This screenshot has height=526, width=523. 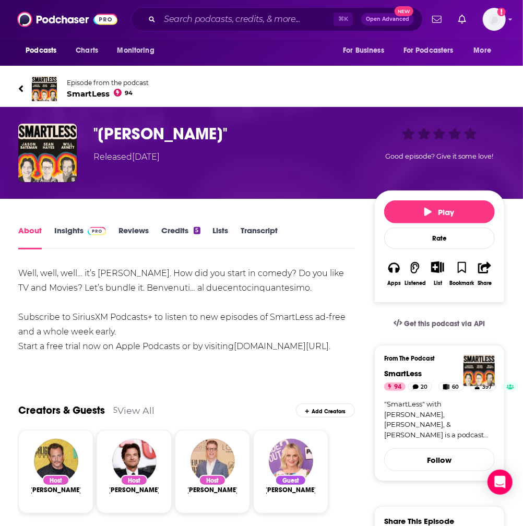 What do you see at coordinates (424, 387) in the screenshot?
I see `span: 20` at bounding box center [424, 387].